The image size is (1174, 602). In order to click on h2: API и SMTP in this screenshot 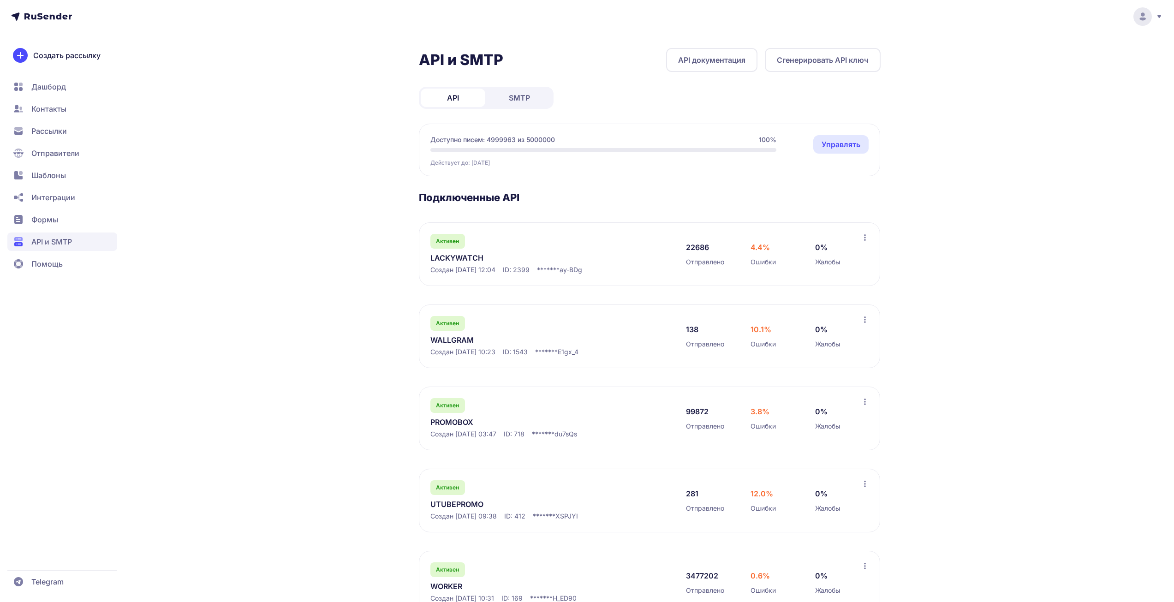, I will do `click(461, 60)`.